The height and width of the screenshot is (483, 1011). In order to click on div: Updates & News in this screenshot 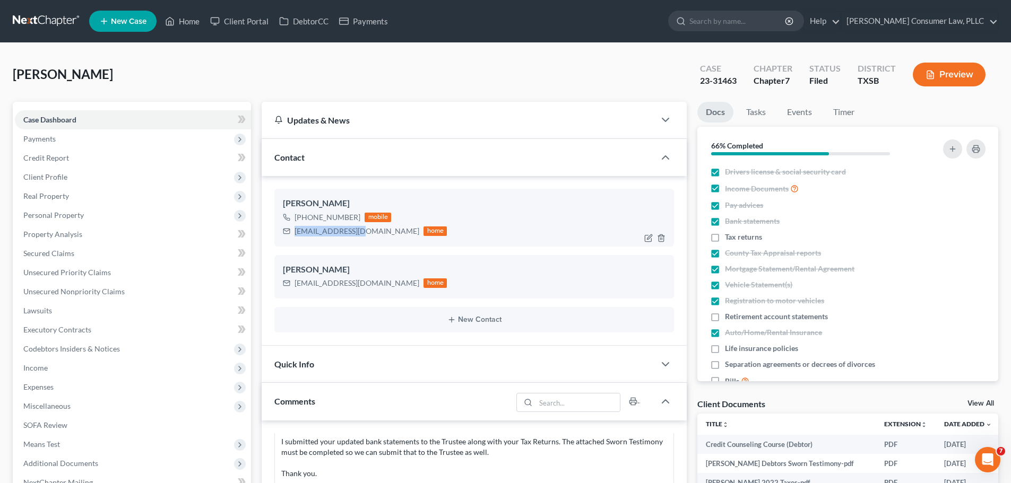, I will do `click(458, 120)`.